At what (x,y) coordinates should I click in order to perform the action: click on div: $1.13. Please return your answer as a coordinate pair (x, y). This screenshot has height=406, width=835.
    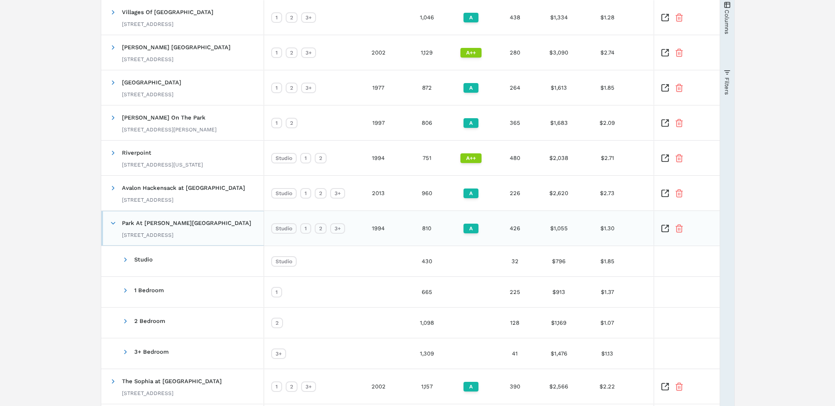
    Looking at the image, I should click on (607, 354).